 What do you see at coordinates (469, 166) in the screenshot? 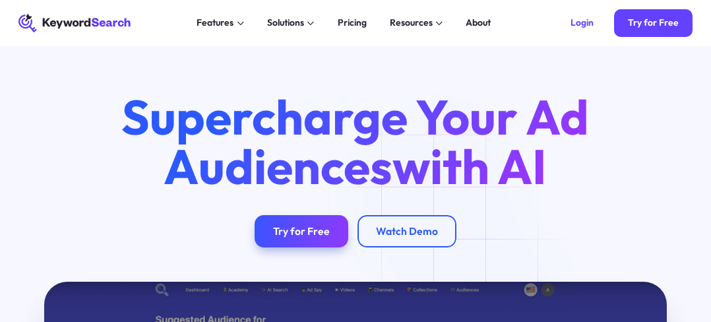
I see `span: with AI` at bounding box center [469, 166].